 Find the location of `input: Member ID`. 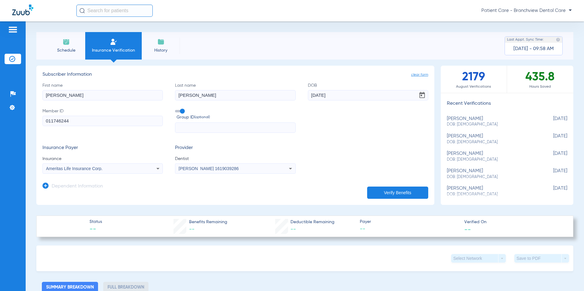

input: Member ID is located at coordinates (103, 121).